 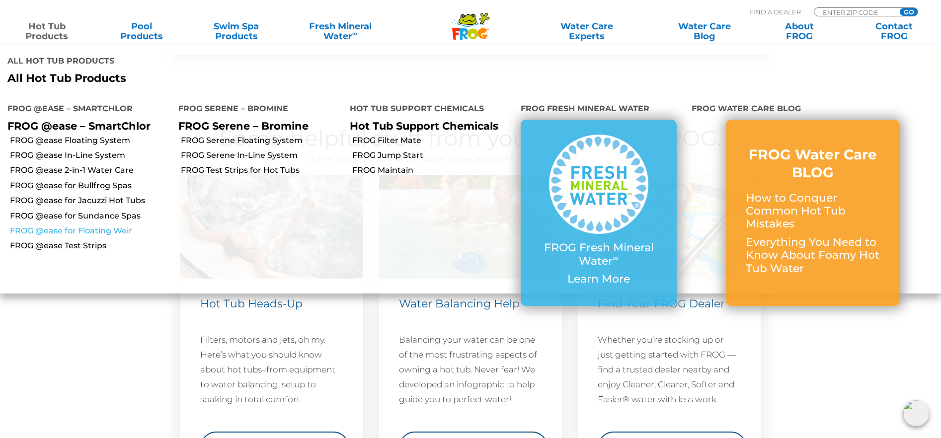 What do you see at coordinates (251, 304) in the screenshot?
I see `span: Hot Tub Heads-Up` at bounding box center [251, 304].